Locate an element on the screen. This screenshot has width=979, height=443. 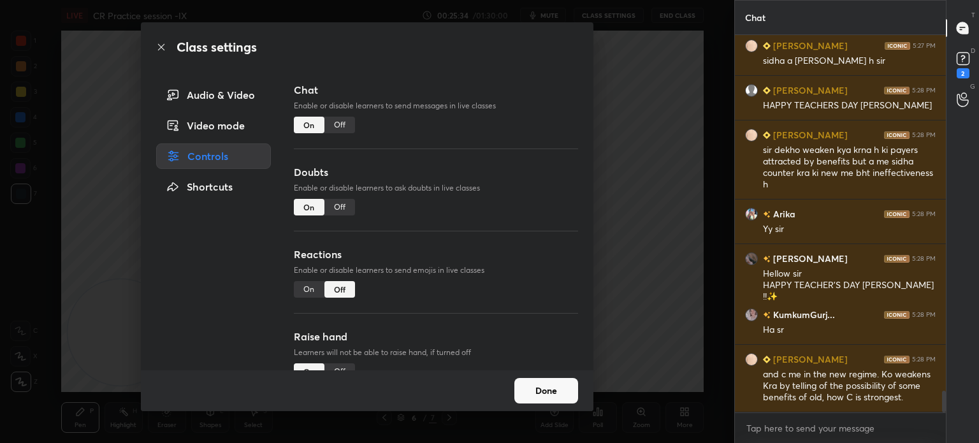
div: Controls is located at coordinates (213, 156).